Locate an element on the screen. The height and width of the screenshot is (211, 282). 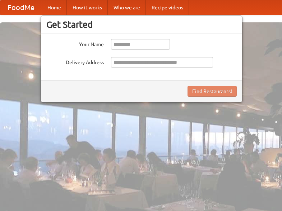
a: FoodMe is located at coordinates (21, 8).